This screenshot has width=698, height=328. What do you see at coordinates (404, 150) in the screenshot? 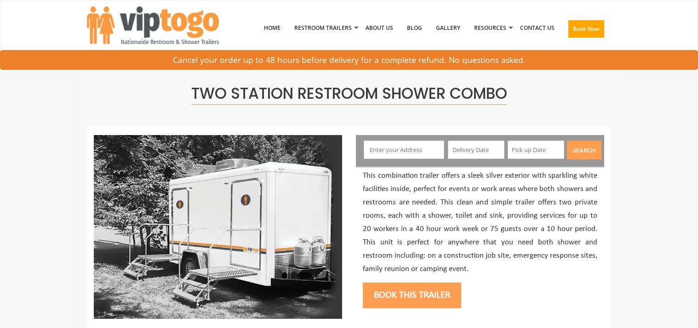
I see `input: Enter your Address` at bounding box center [404, 150].